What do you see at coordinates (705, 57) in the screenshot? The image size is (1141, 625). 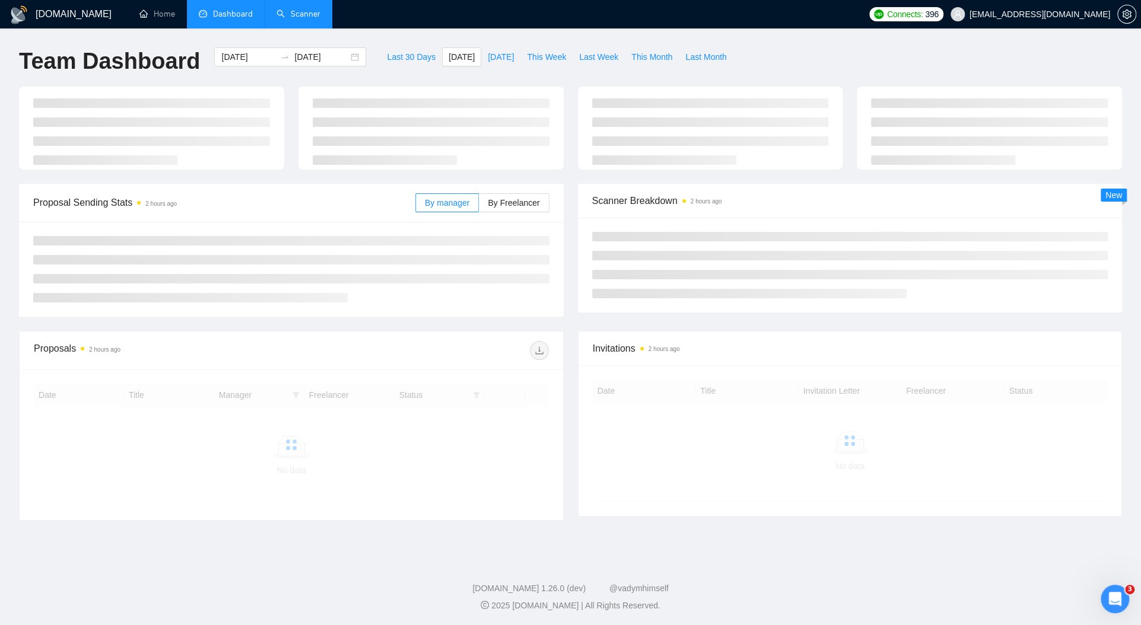 I see `span: Last Month` at bounding box center [705, 57].